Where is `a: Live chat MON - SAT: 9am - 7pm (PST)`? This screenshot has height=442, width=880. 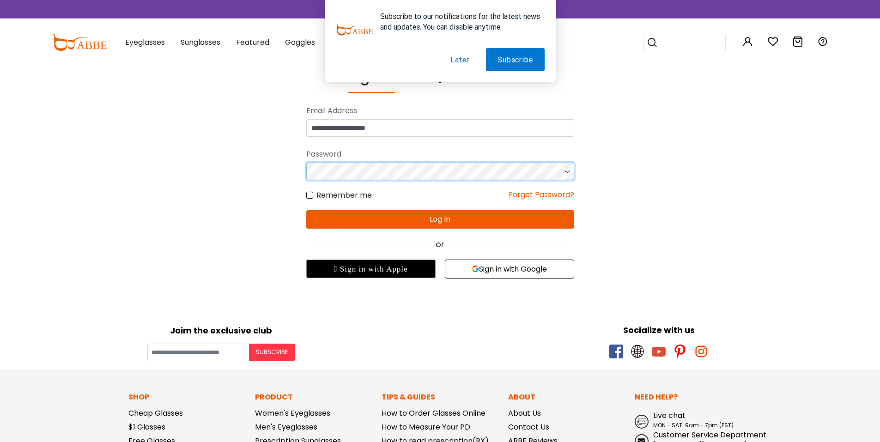 a: Live chat MON - SAT: 9am - 7pm (PST) is located at coordinates (694, 420).